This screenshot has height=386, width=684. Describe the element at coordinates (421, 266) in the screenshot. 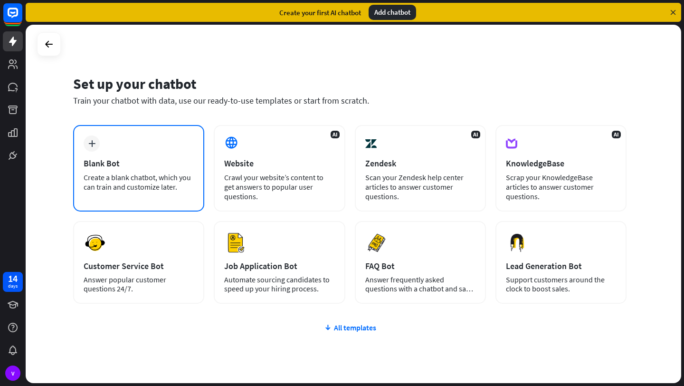

I see `div: FAQ Bot` at that location.